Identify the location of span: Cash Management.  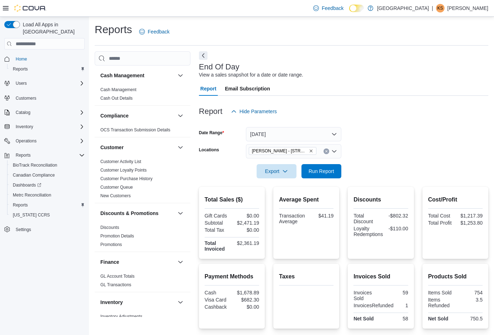
(118, 90).